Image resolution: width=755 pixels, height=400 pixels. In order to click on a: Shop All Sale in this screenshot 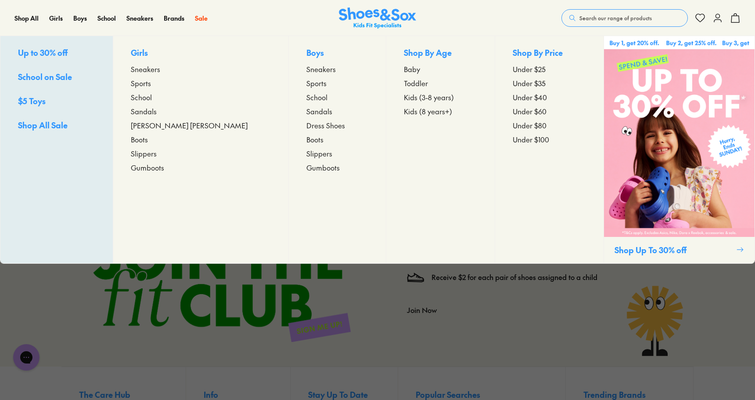, I will do `click(57, 126)`.